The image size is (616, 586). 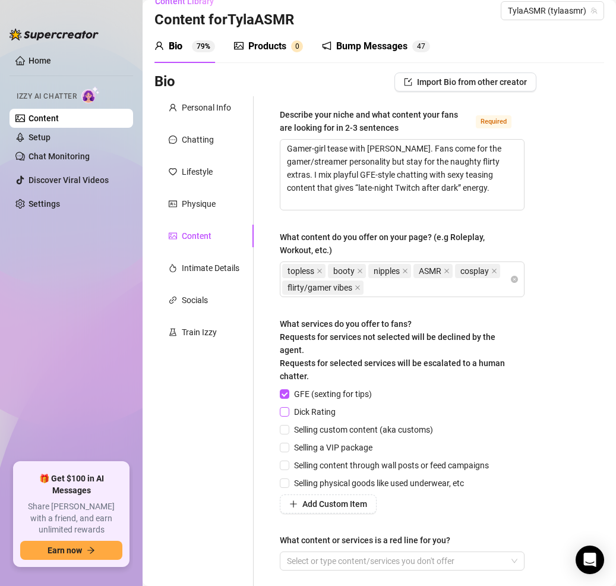 What do you see at coordinates (46, 96) in the screenshot?
I see `span: Izzy AI Chatter` at bounding box center [46, 96].